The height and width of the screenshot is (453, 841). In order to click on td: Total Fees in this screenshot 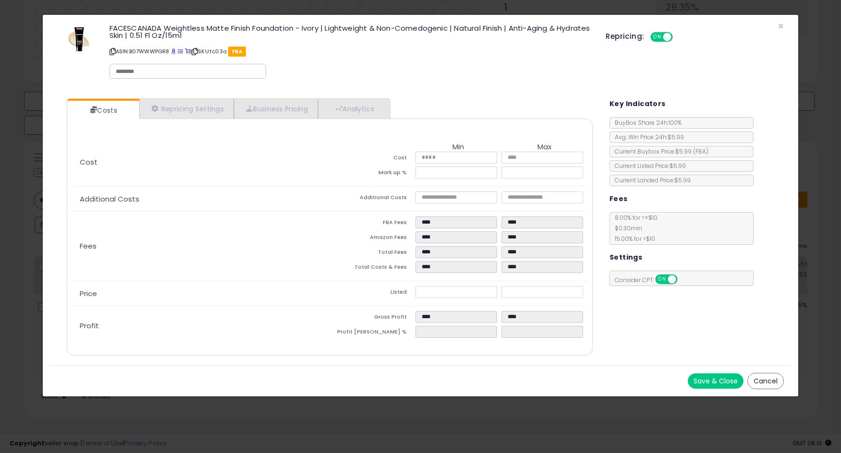, I will do `click(372, 254)`.